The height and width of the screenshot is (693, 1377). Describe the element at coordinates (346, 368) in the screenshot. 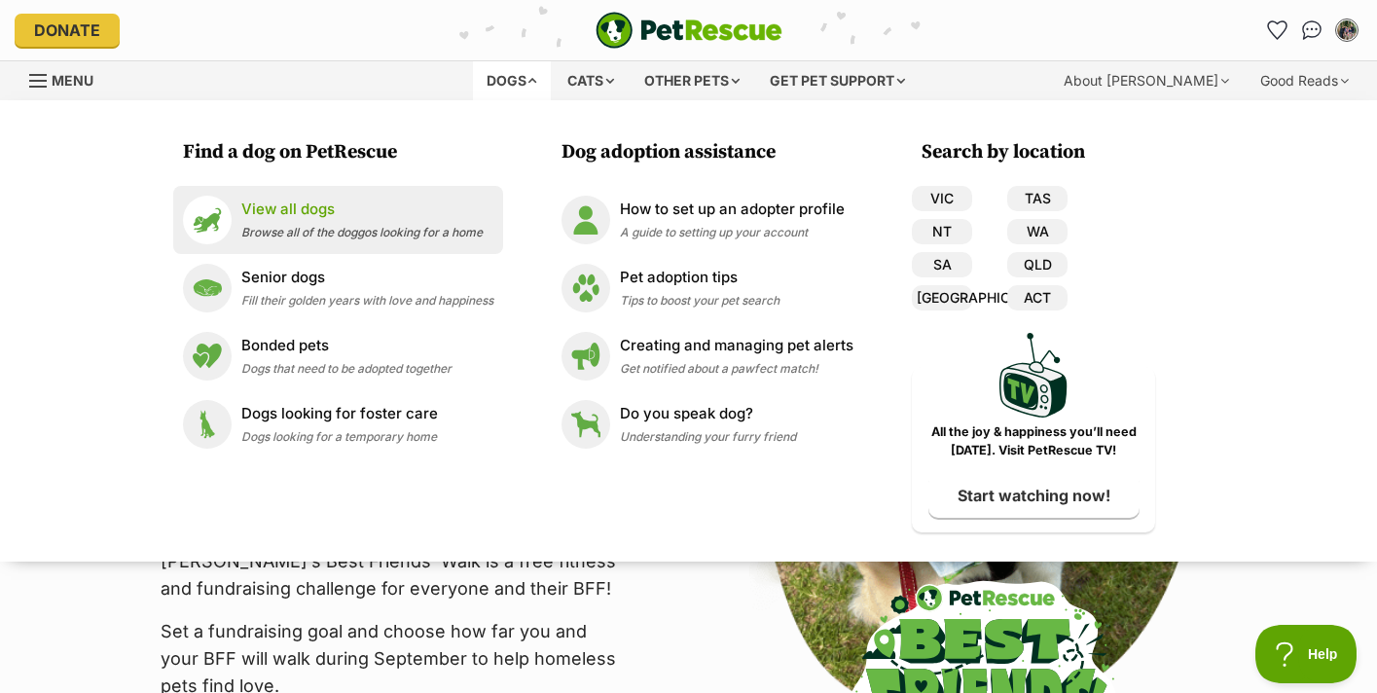

I see `span: Dogs that need to be adopted together` at that location.